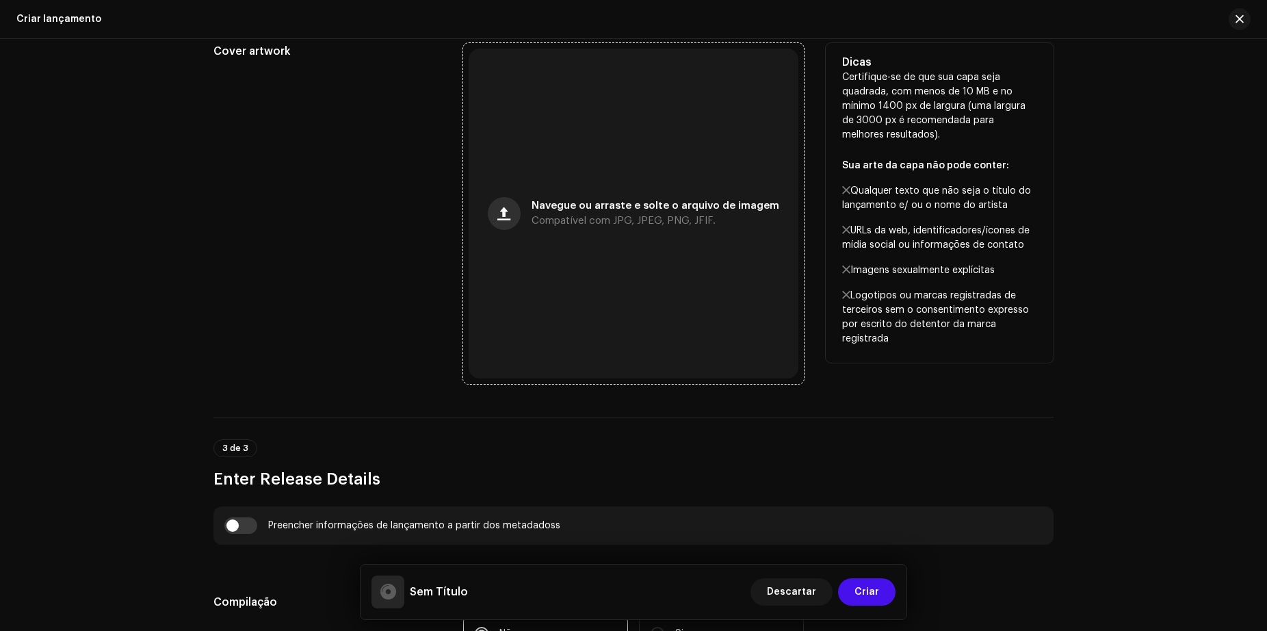 The image size is (1267, 631). What do you see at coordinates (634, 479) in the screenshot?
I see `h3: Enter Release Details` at bounding box center [634, 479].